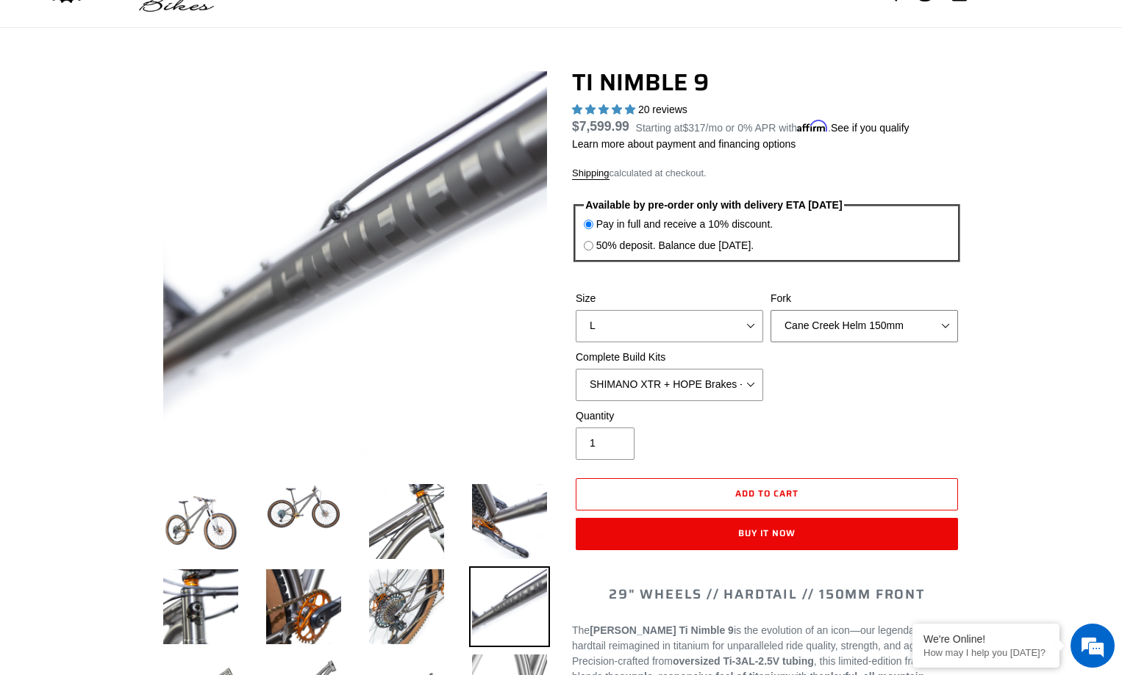  What do you see at coordinates (601, 126) in the screenshot?
I see `span: $7,599.99` at bounding box center [601, 126].